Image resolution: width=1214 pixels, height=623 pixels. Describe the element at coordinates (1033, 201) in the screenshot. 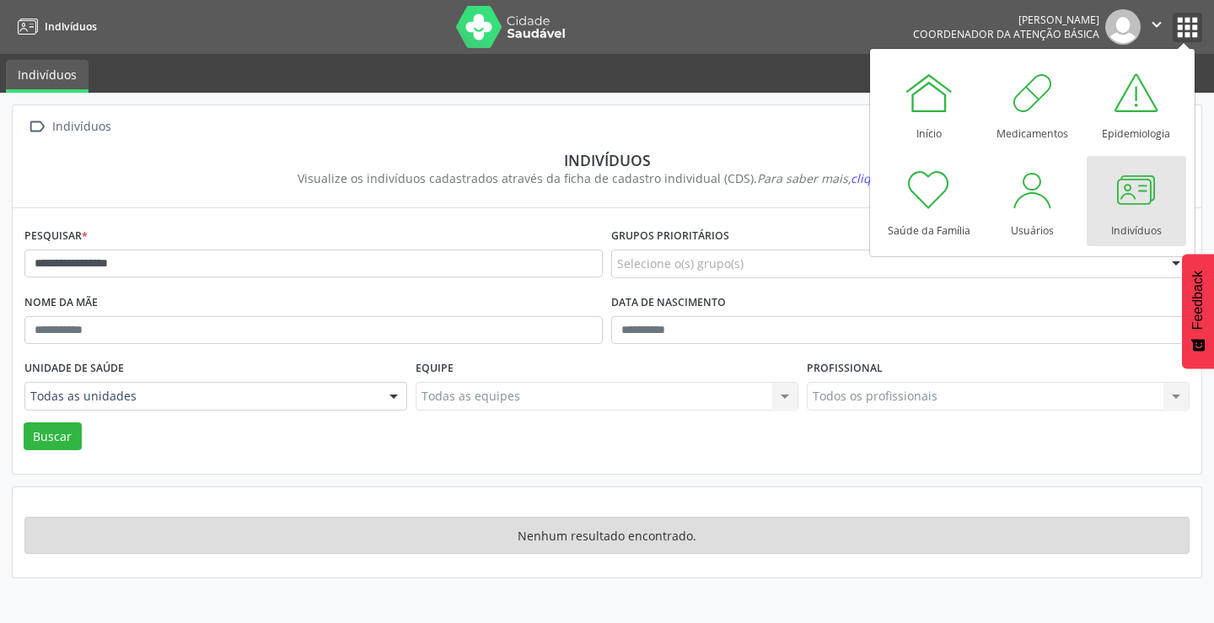

I see `a: Usuários` at that location.